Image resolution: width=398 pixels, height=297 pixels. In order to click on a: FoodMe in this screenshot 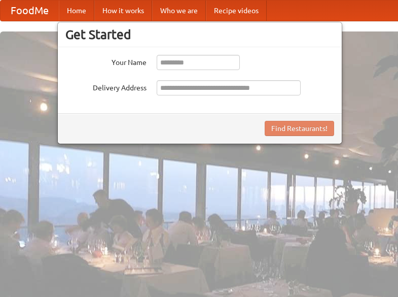, I will do `click(29, 11)`.